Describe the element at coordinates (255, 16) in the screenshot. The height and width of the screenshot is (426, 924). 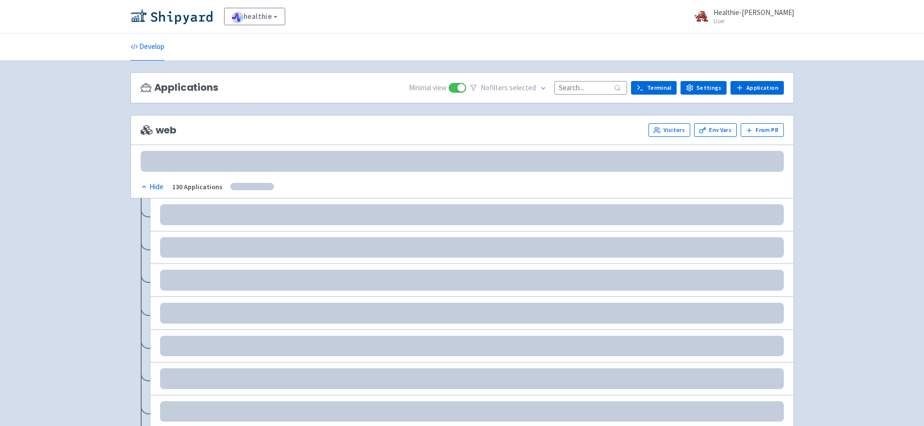
I see `a: healthie` at that location.